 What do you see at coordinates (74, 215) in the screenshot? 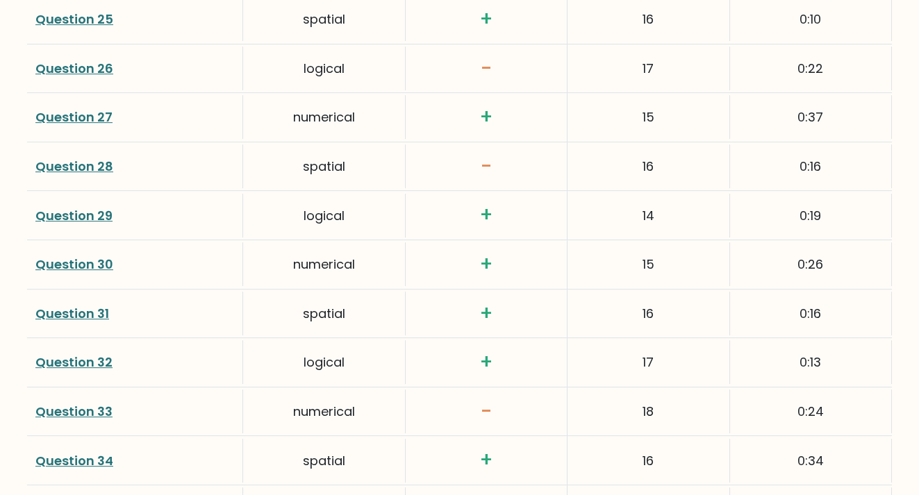
I see `a: Question 29` at bounding box center [74, 215].